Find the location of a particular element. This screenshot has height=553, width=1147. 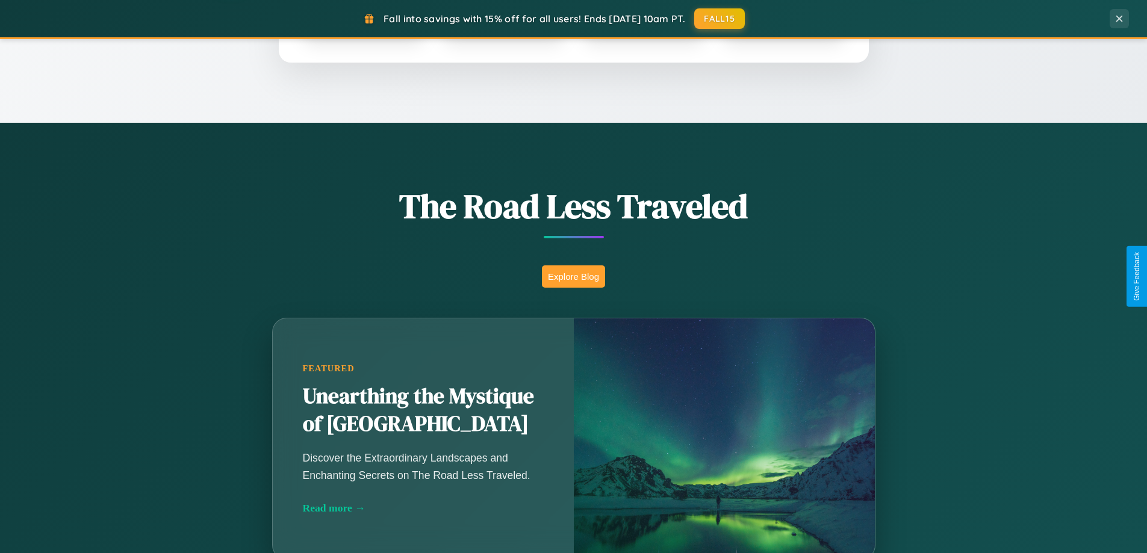

div: Featured is located at coordinates (423, 368).